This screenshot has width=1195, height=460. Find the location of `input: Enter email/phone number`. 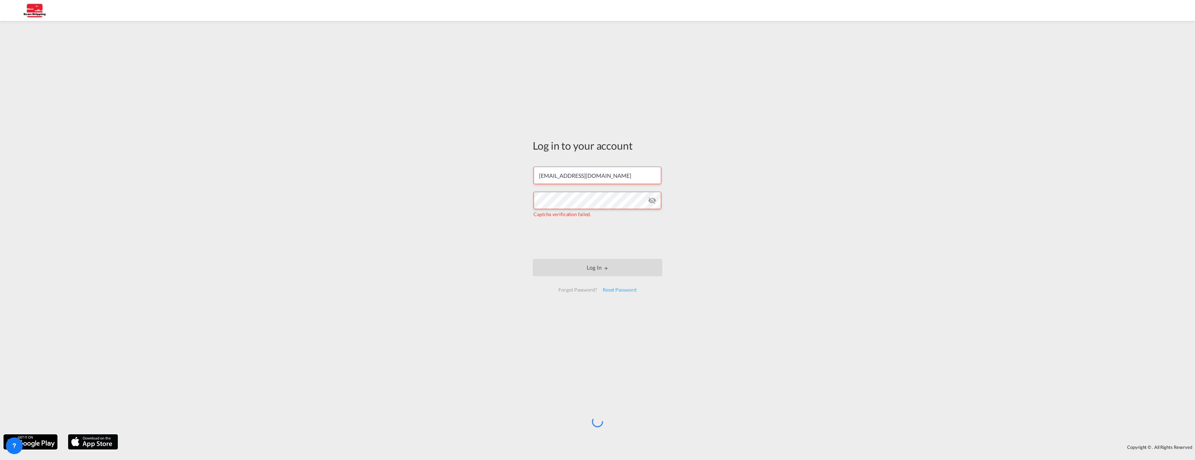

input: Enter email/phone number is located at coordinates (597, 175).